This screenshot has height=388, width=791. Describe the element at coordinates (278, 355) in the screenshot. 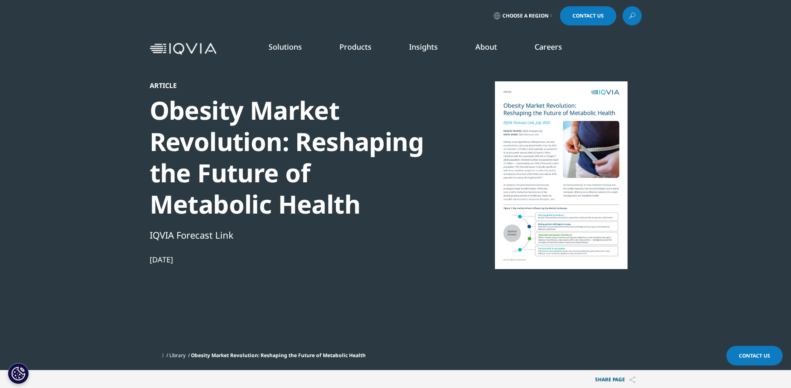

I see `span: Obesity Market Revolution: Reshaping the Future of Metabolic Health` at that location.